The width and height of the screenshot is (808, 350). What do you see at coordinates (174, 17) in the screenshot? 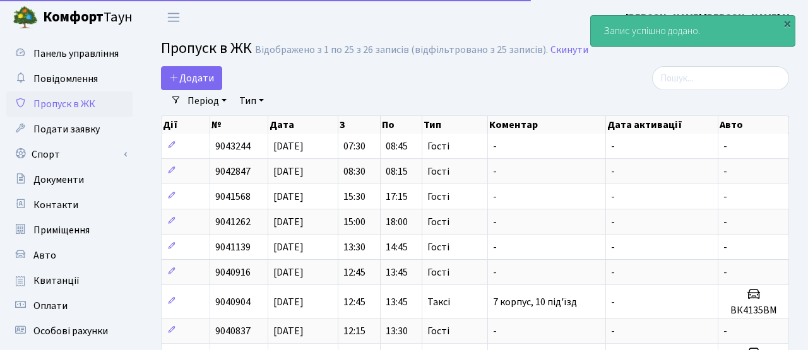
I see `button: Переключити навігацію` at bounding box center [174, 17].